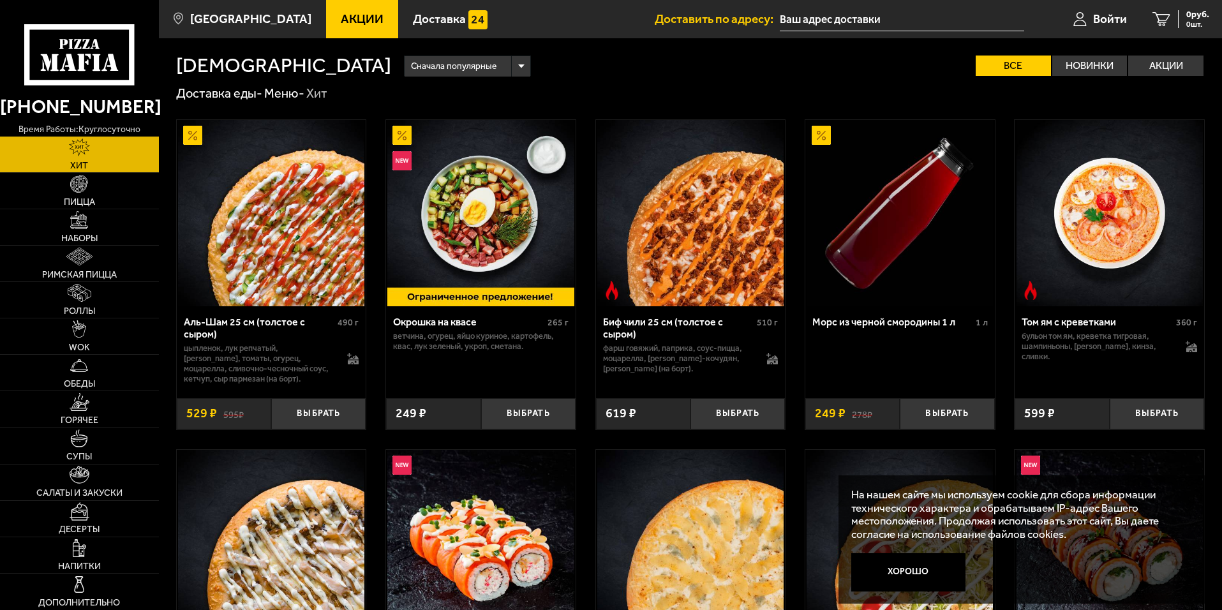  Describe the element at coordinates (892, 321) in the screenshot. I see `div: Морс из черной смородины 1 л` at that location.